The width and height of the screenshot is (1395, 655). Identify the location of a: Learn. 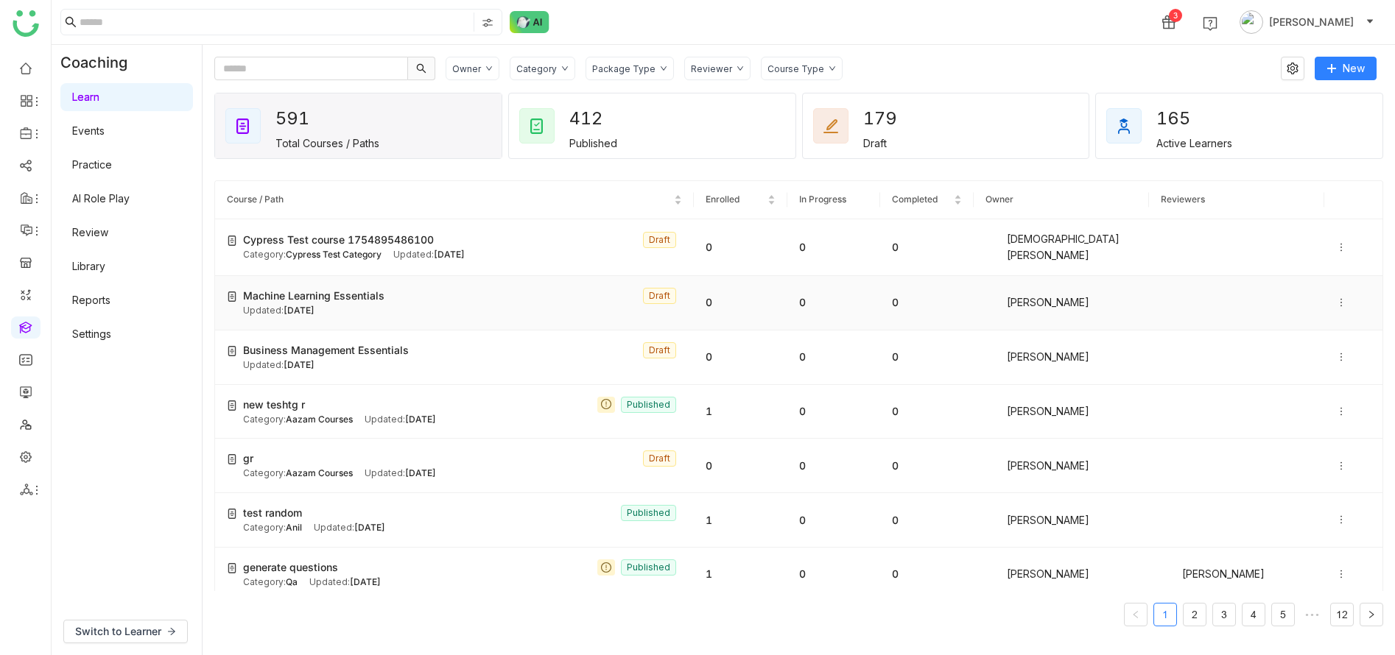
(85, 96).